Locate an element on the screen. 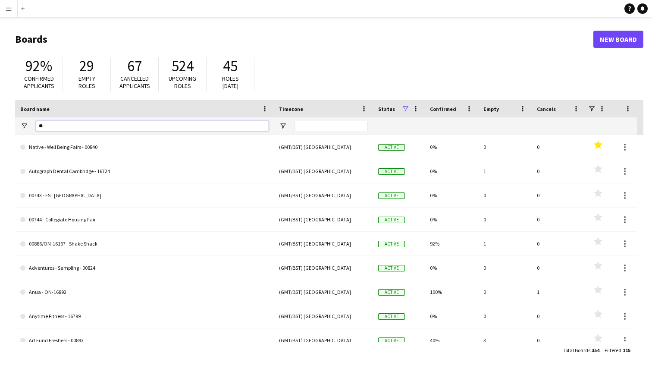 The image size is (652, 372). span: Upcoming roles is located at coordinates (182, 82).